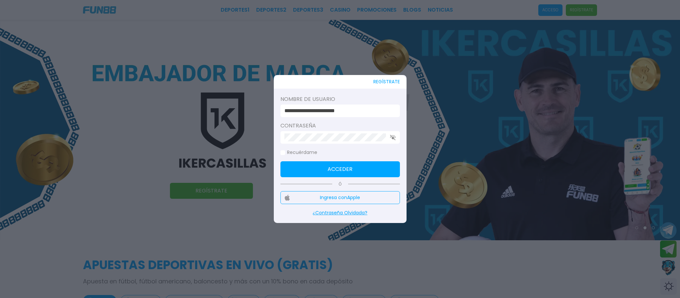  Describe the element at coordinates (387, 82) in the screenshot. I see `button: REGÍSTRATE` at that location.